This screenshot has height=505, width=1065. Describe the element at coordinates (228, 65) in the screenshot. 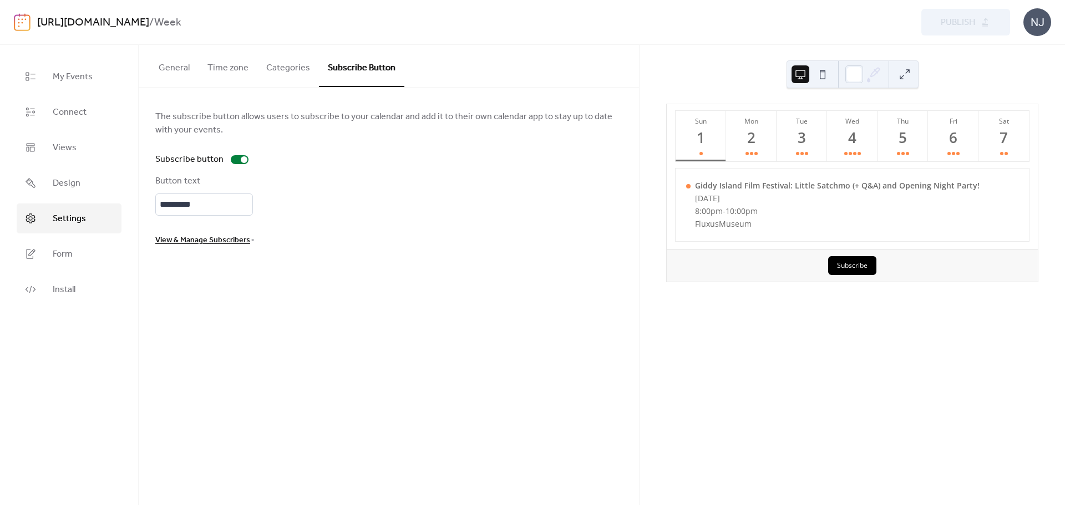

I see `button: Time zone` at that location.